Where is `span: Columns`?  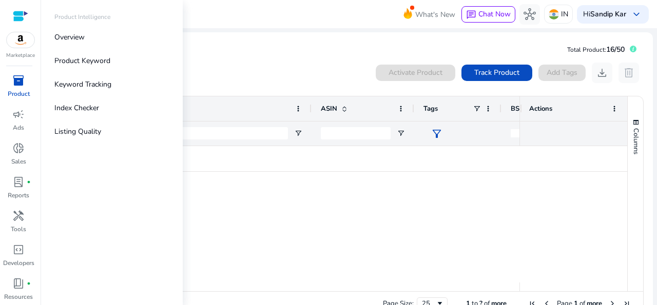
span: Columns is located at coordinates (636, 141).